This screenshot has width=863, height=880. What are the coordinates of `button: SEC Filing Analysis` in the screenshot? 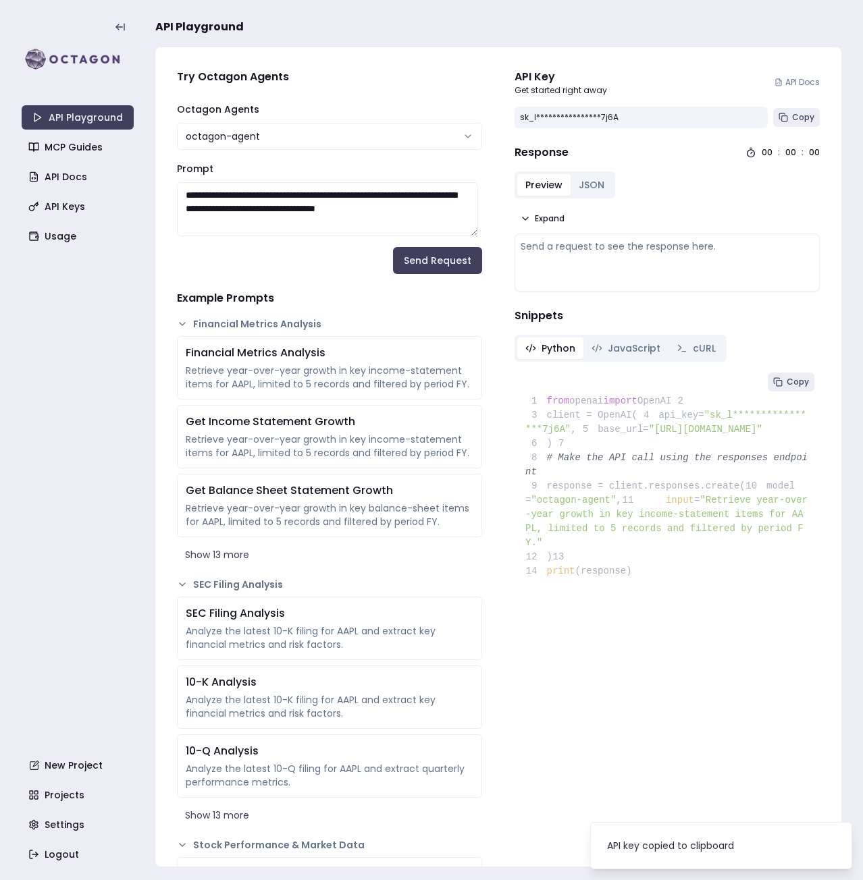 It's located at (329, 585).